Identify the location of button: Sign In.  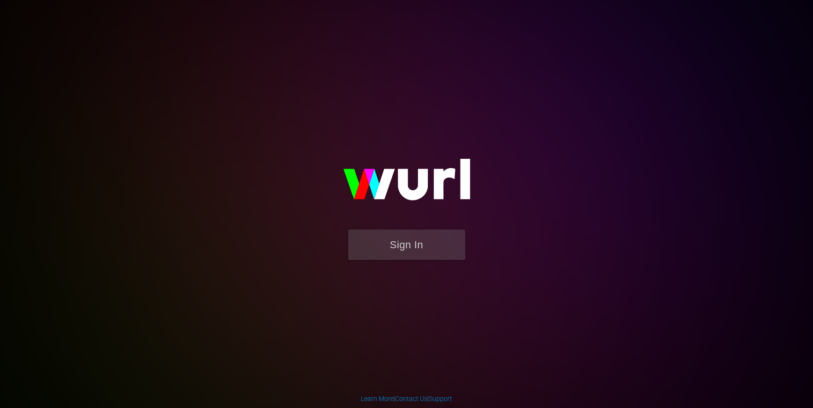
(407, 244).